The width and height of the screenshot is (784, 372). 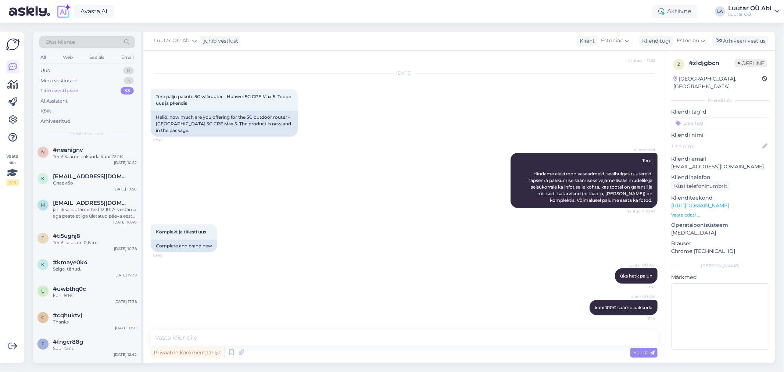 What do you see at coordinates (675, 11) in the screenshot?
I see `div: Aktiivne` at bounding box center [675, 11].